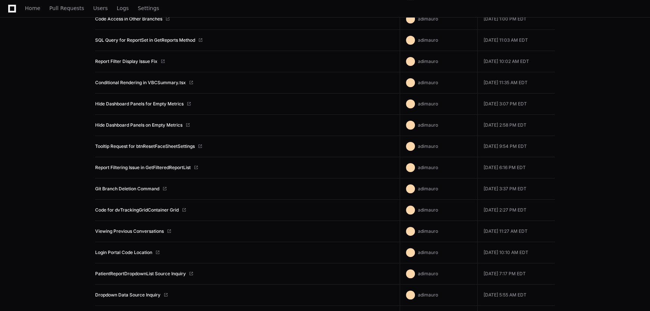 The image size is (650, 311). I want to click on span: Settings, so click(148, 8).